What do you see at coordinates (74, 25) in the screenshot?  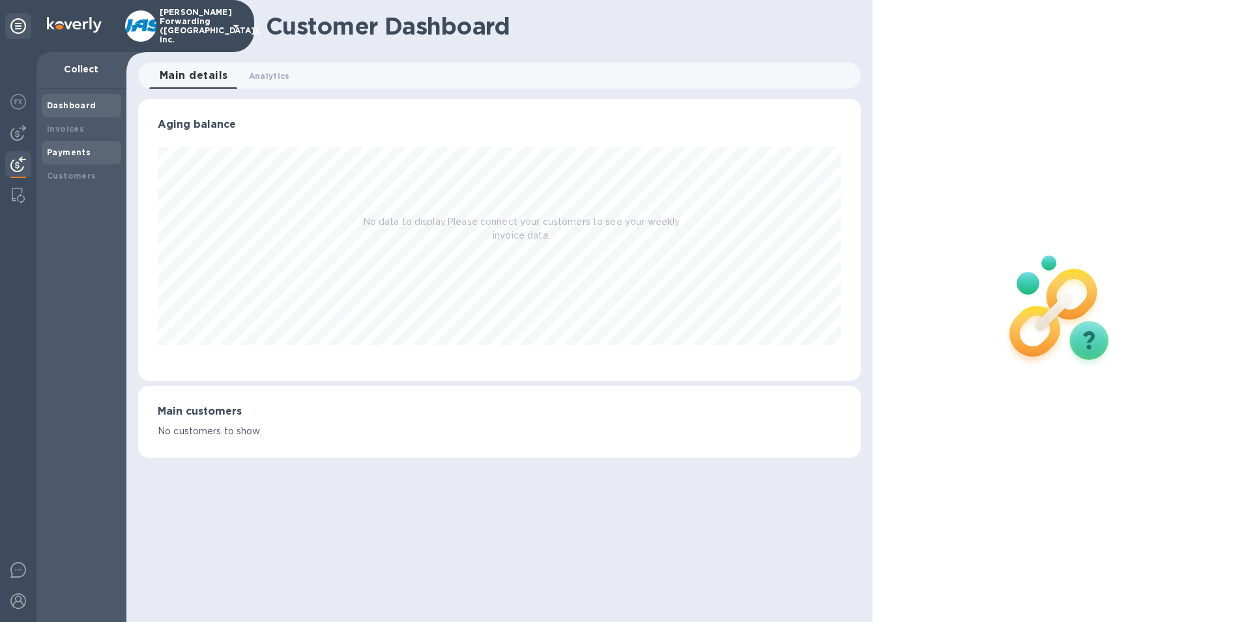 I see `img: Logo` at bounding box center [74, 25].